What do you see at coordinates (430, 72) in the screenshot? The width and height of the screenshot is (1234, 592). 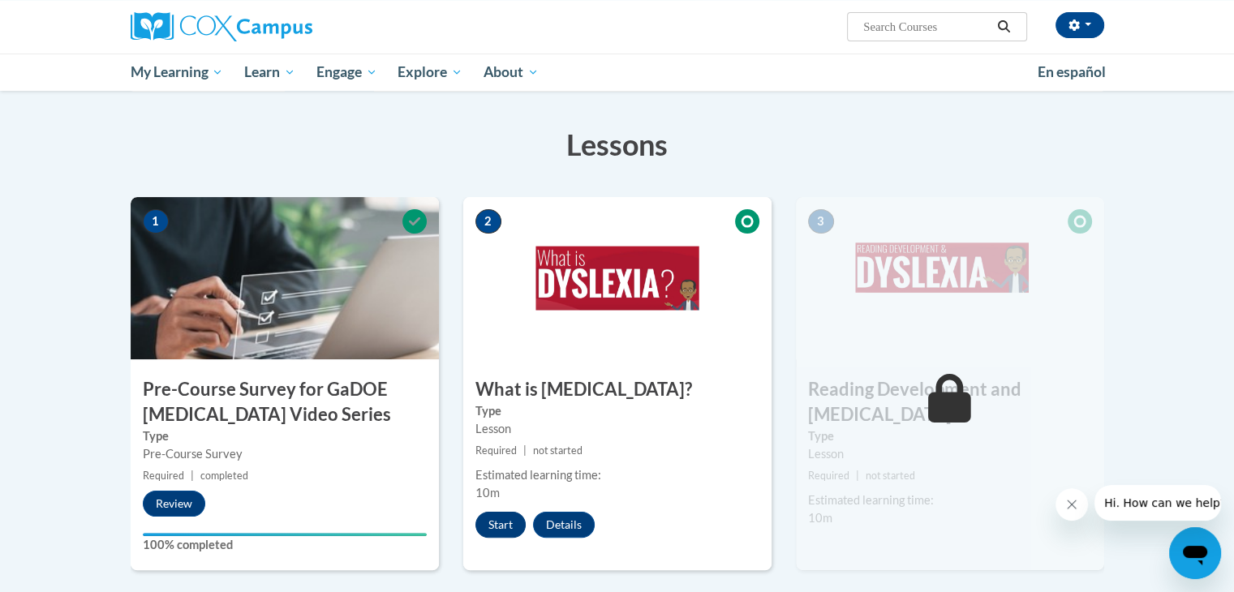 I see `span: Explore` at bounding box center [430, 72].